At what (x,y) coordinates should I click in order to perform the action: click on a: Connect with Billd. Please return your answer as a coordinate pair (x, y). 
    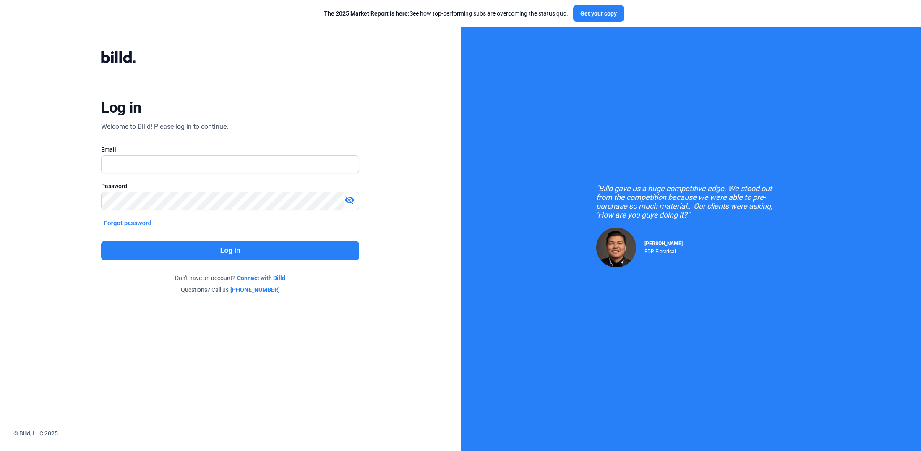
    Looking at the image, I should click on (261, 278).